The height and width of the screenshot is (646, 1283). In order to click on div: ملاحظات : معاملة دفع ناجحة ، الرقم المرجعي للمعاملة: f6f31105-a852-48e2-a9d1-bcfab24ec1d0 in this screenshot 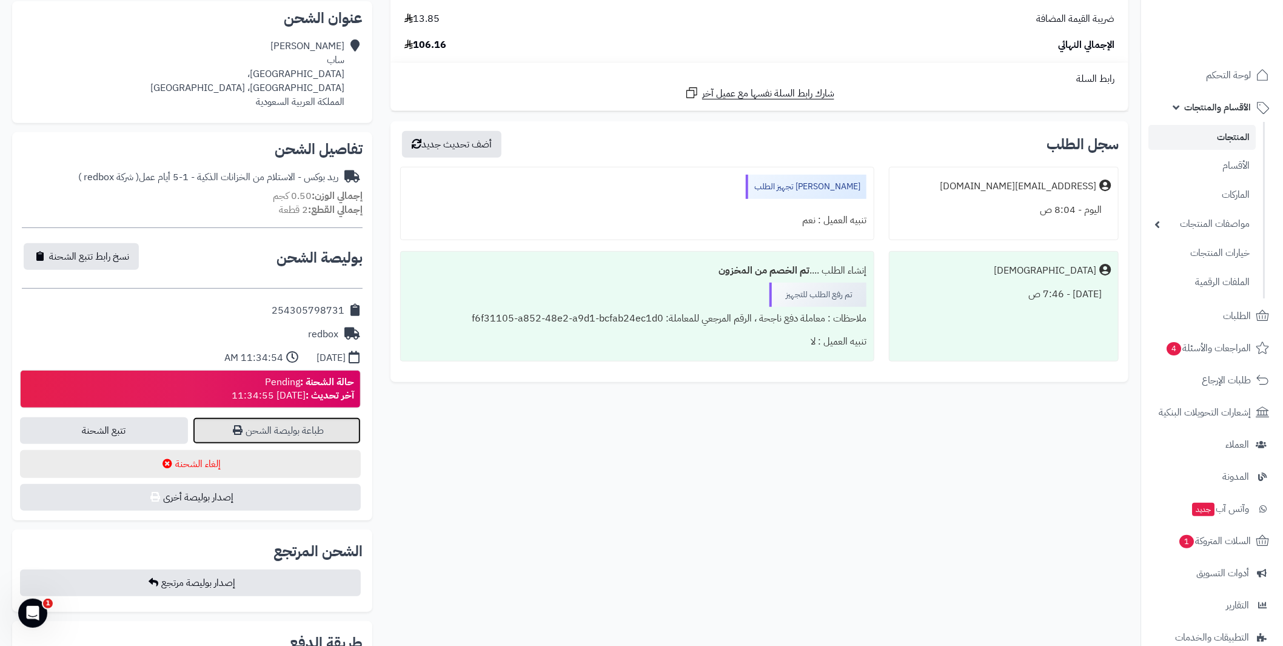, I will do `click(637, 318)`.